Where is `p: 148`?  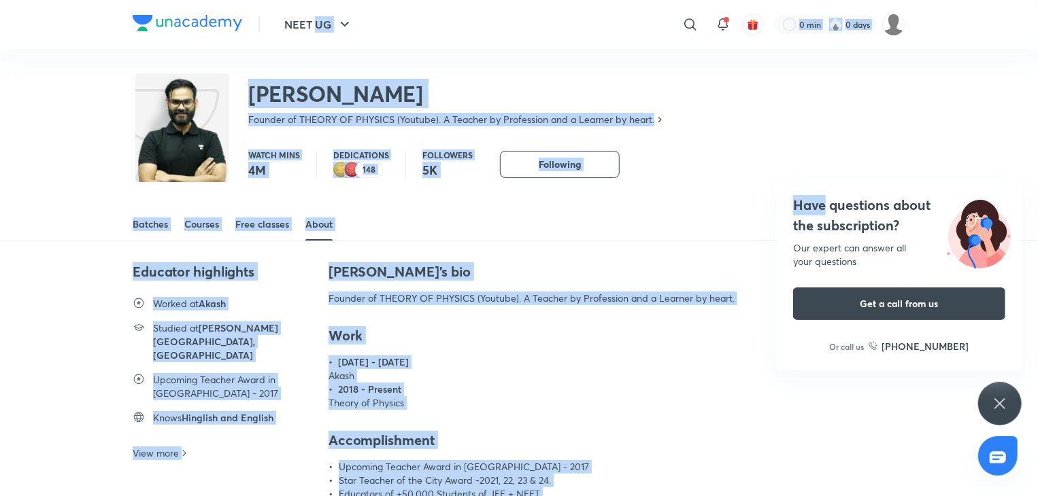 p: 148 is located at coordinates (369, 170).